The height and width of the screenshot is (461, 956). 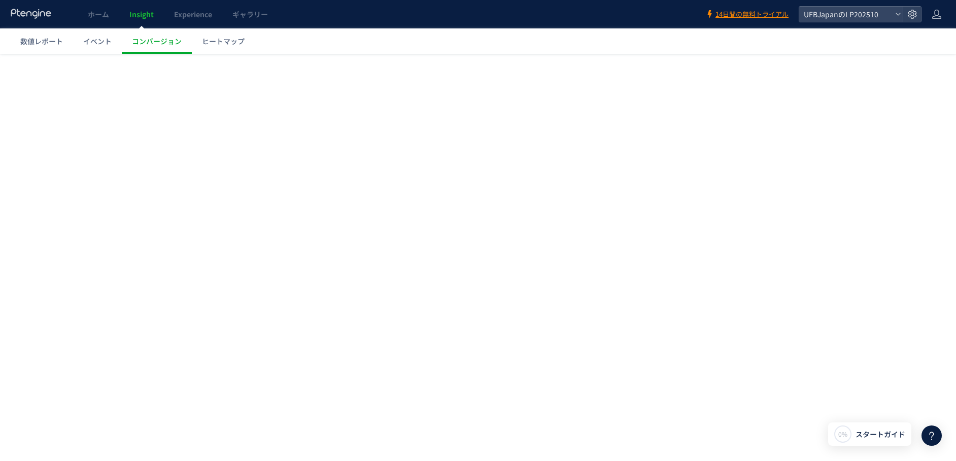 I want to click on span: ホーム, so click(x=98, y=14).